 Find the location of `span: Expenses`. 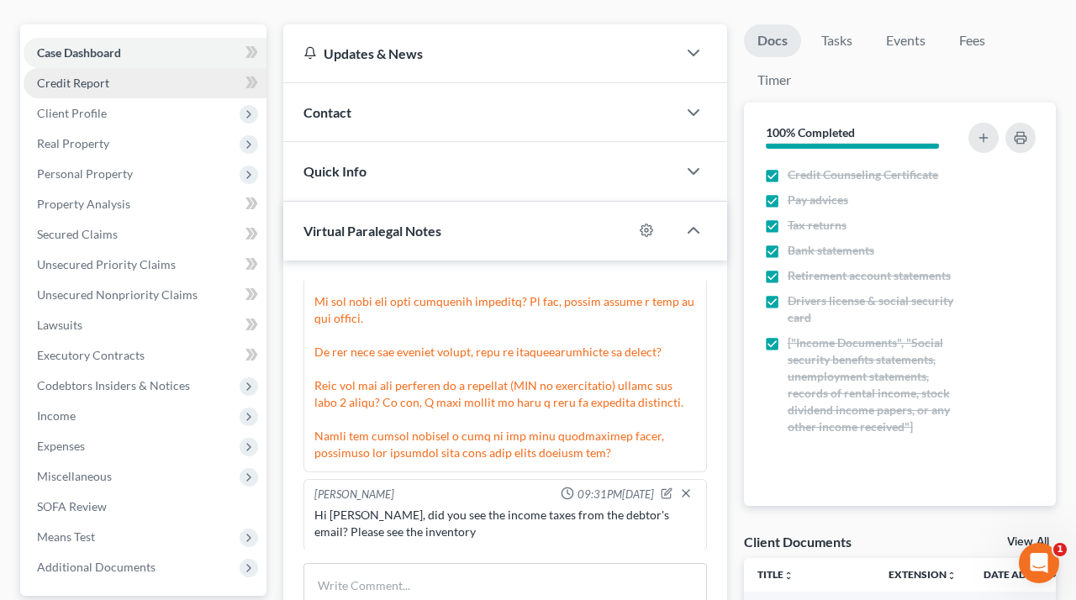

span: Expenses is located at coordinates (61, 446).